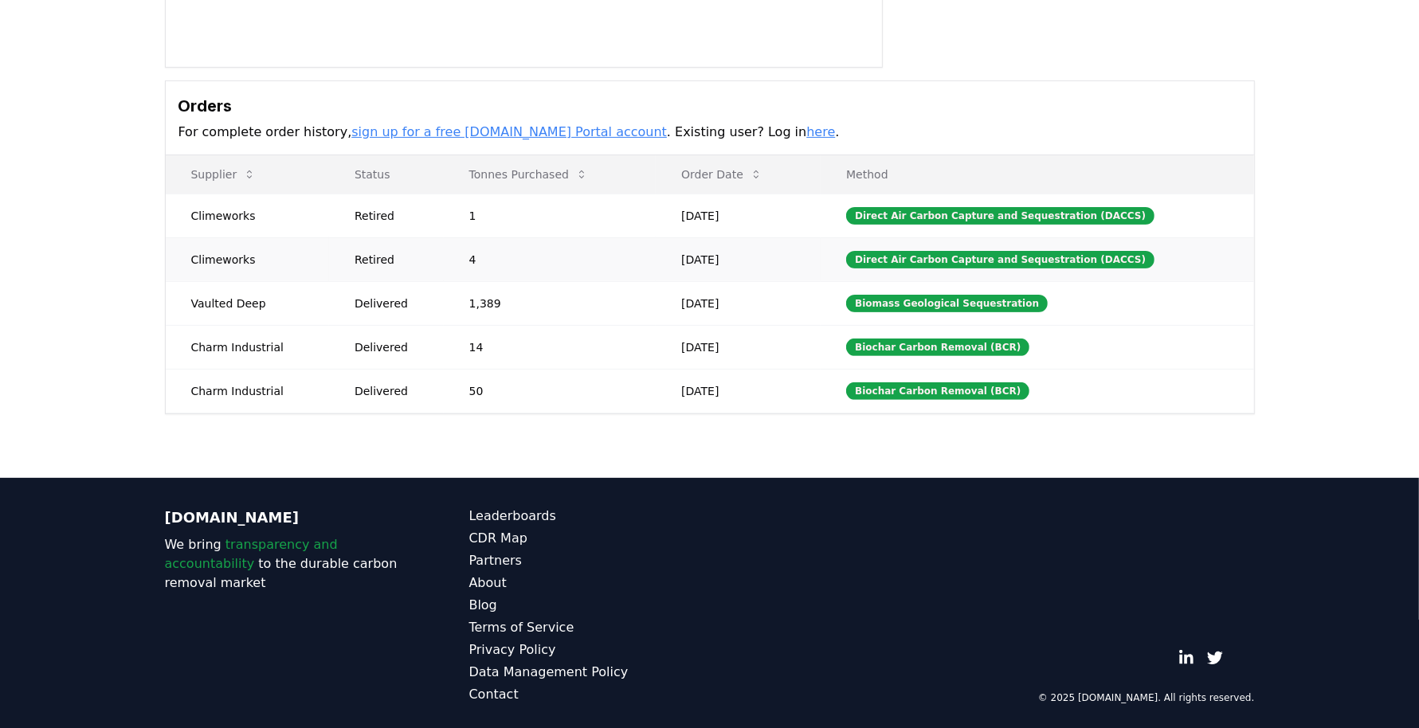 Image resolution: width=1419 pixels, height=728 pixels. Describe the element at coordinates (590, 695) in the screenshot. I see `a: Contact` at that location.